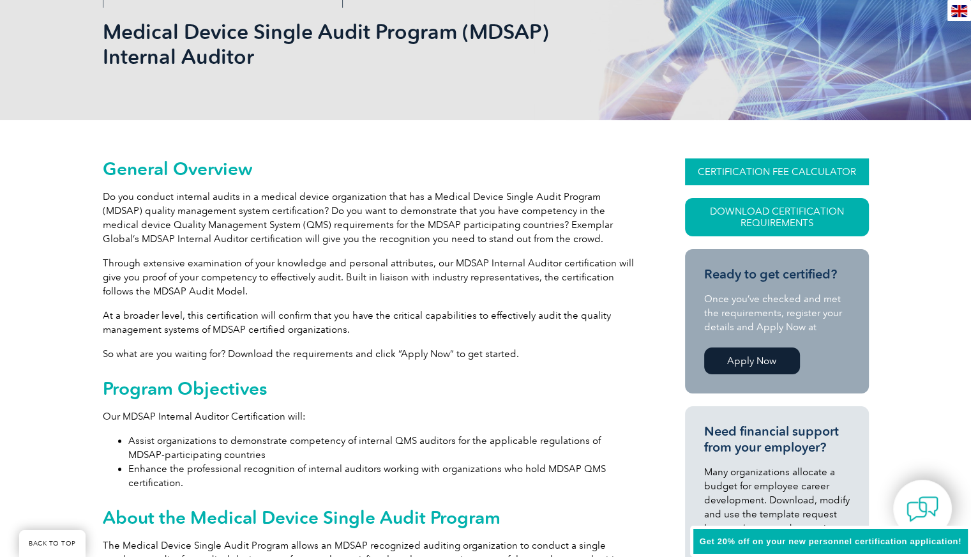 This screenshot has height=557, width=971. What do you see at coordinates (371, 277) in the screenshot?
I see `p: Through extensive examination of your knowledge and personal attributes, our MDSAP Internal Audit...` at bounding box center [371, 277].